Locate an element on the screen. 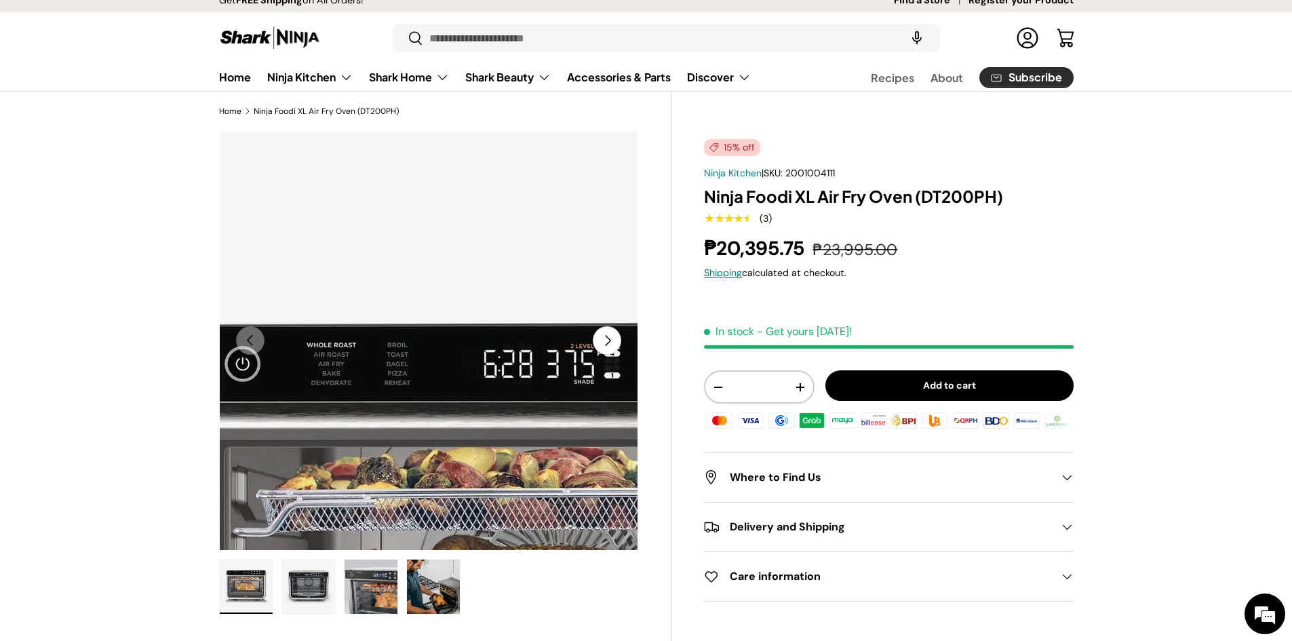 The image size is (1292, 641). img: ninja-foodi-xl-air-fry-oven-with-sample-food-contents-zoom-view-sharkninja-philippines is located at coordinates (371, 587).